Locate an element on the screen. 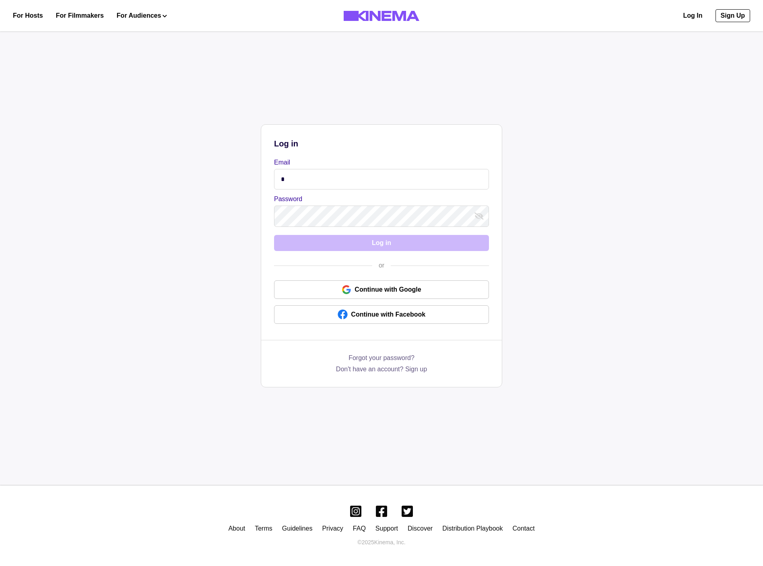  a: Discover is located at coordinates (420, 528).